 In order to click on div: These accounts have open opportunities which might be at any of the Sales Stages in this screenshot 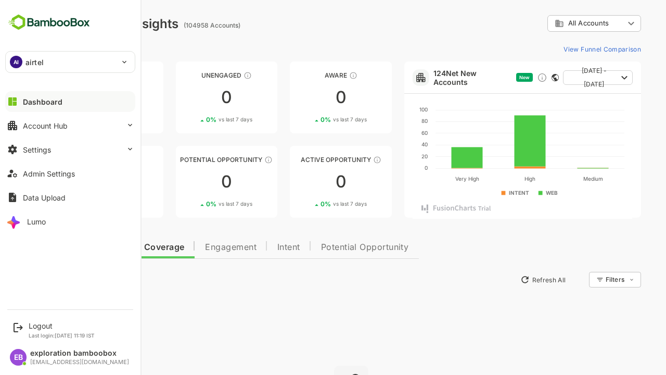, I will do `click(341, 160)`.